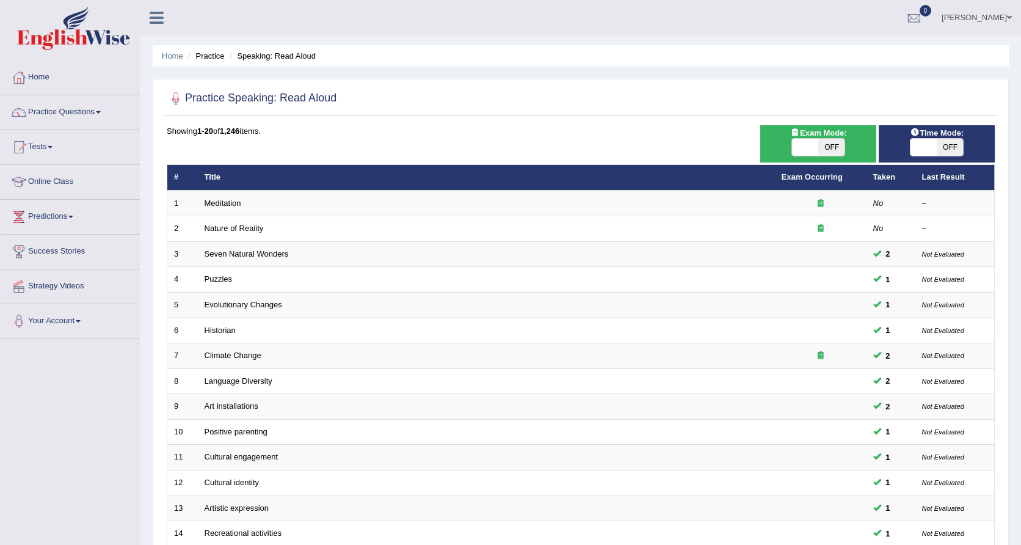  Describe the element at coordinates (183, 203) in the screenshot. I see `td: 1` at that location.